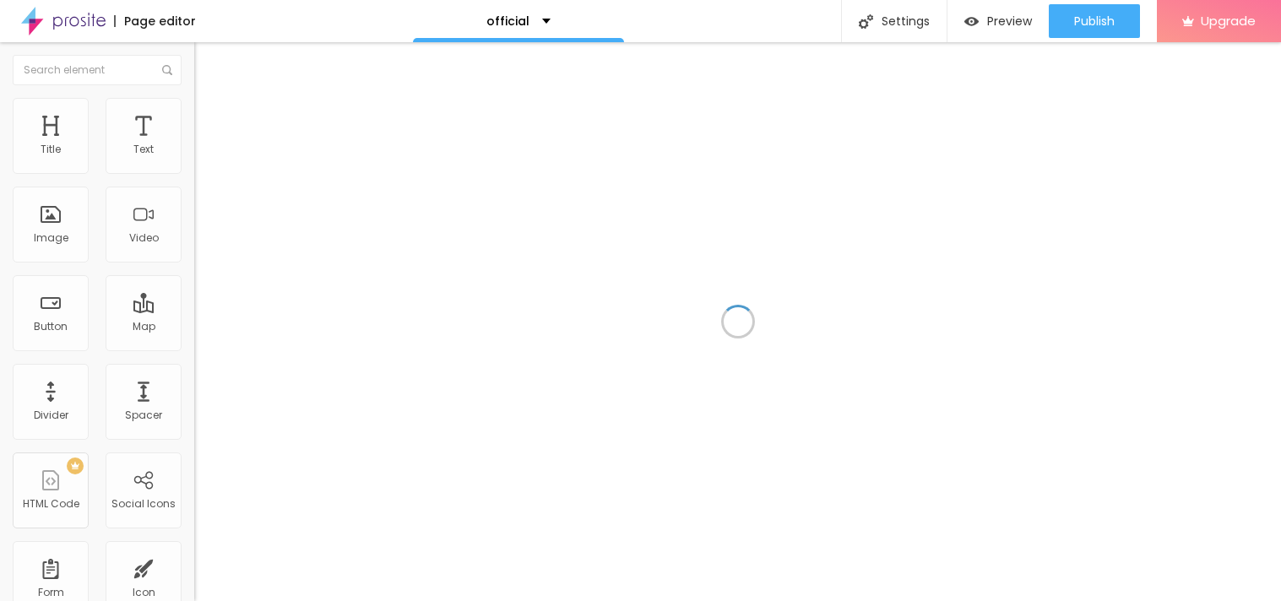  I want to click on div: Text, so click(144, 149).